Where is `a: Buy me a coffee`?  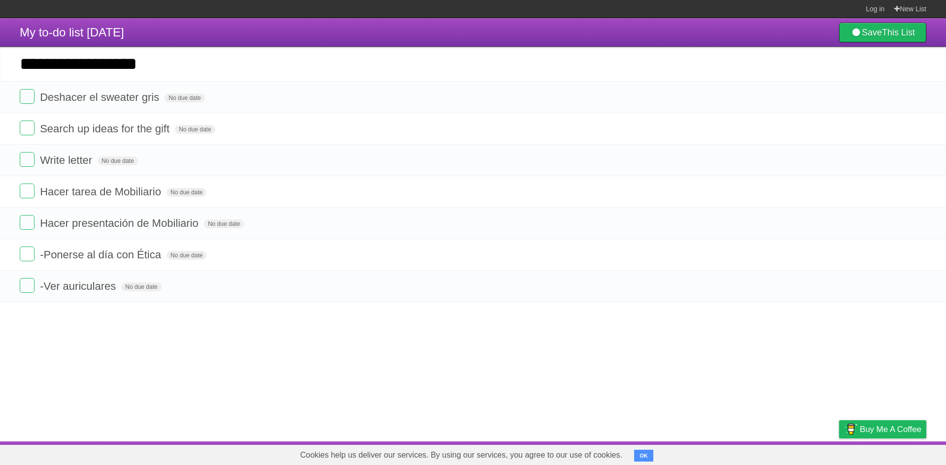 a: Buy me a coffee is located at coordinates (882, 430).